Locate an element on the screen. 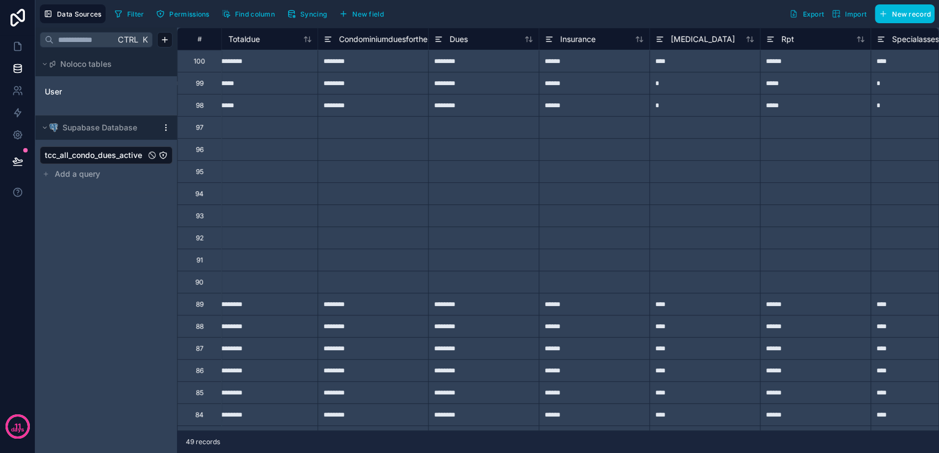 The width and height of the screenshot is (939, 453). span: Syncing is located at coordinates (313, 14).